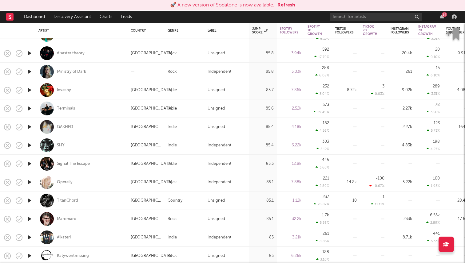  I want to click on div: Operelly, so click(65, 183).